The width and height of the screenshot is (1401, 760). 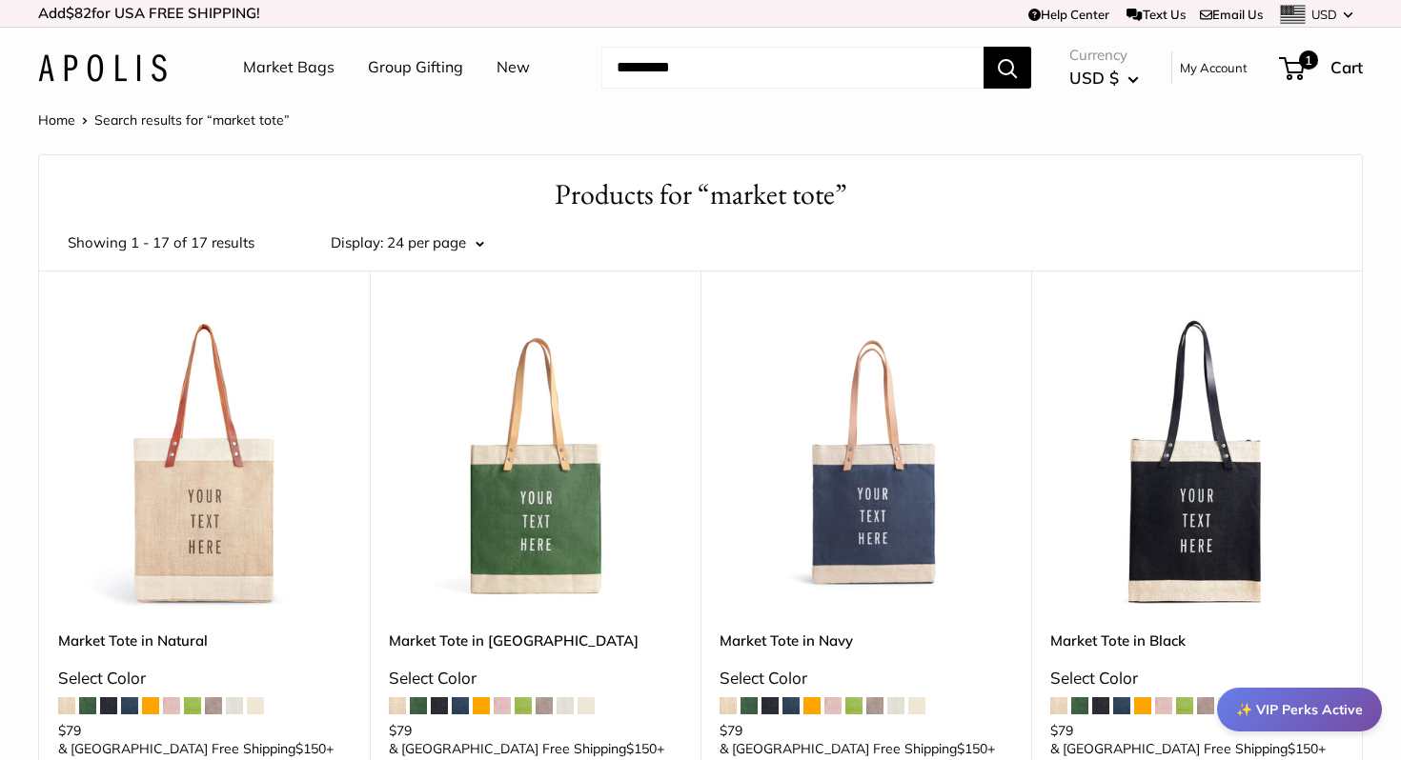 I want to click on button: Search, so click(x=1007, y=68).